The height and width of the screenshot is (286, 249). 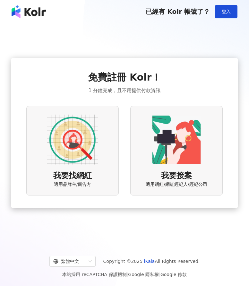 I want to click on span: 本站採用 reCAPTCHA 保護機制, so click(x=124, y=275).